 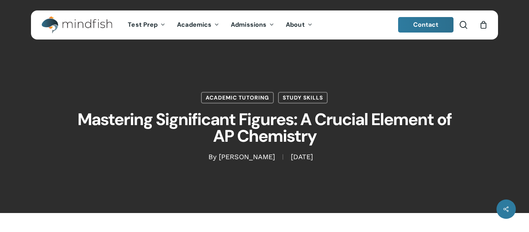 What do you see at coordinates (299, 25) in the screenshot?
I see `a: About` at bounding box center [299, 25].